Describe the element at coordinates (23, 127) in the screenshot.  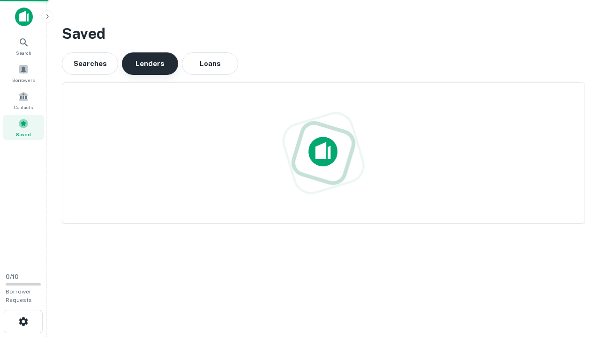
I see `a: Saved` at that location.